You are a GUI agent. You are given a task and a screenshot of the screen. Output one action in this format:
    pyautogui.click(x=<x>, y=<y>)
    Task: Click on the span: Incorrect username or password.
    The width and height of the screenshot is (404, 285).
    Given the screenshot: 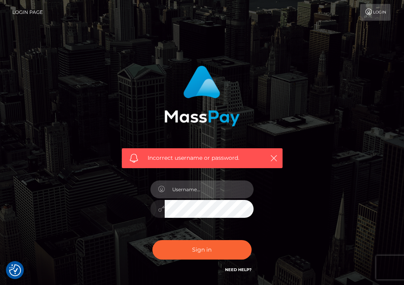 What is the action you would take?
    pyautogui.click(x=204, y=158)
    